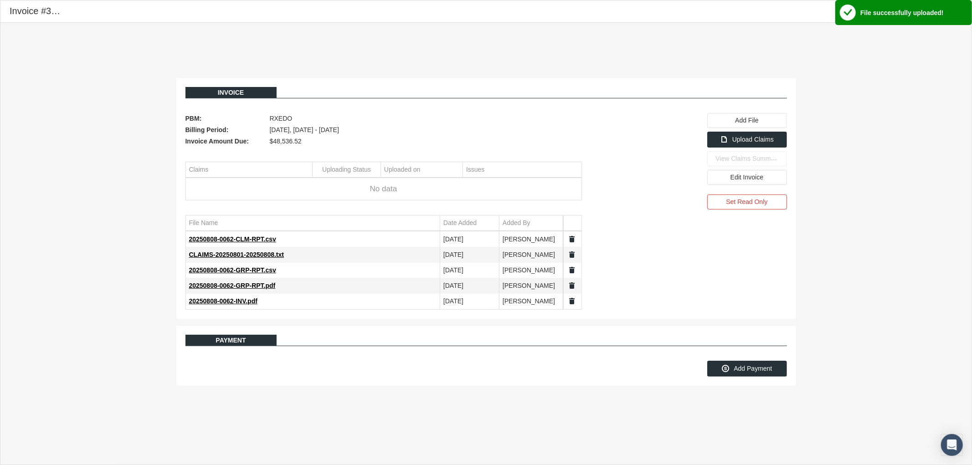 This screenshot has height=465, width=972. What do you see at coordinates (516, 223) in the screenshot?
I see `div: Added By` at bounding box center [516, 223].